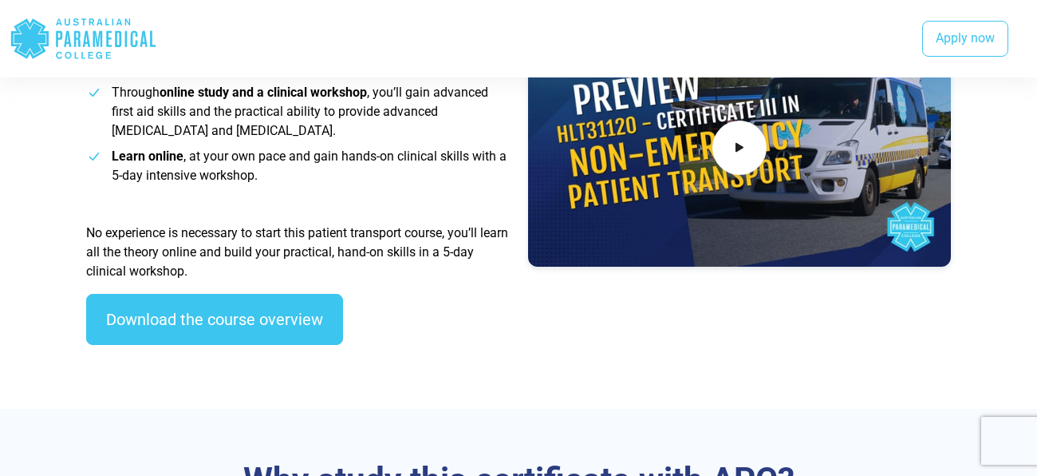  Describe the element at coordinates (148, 156) in the screenshot. I see `strong: Learn online` at that location.